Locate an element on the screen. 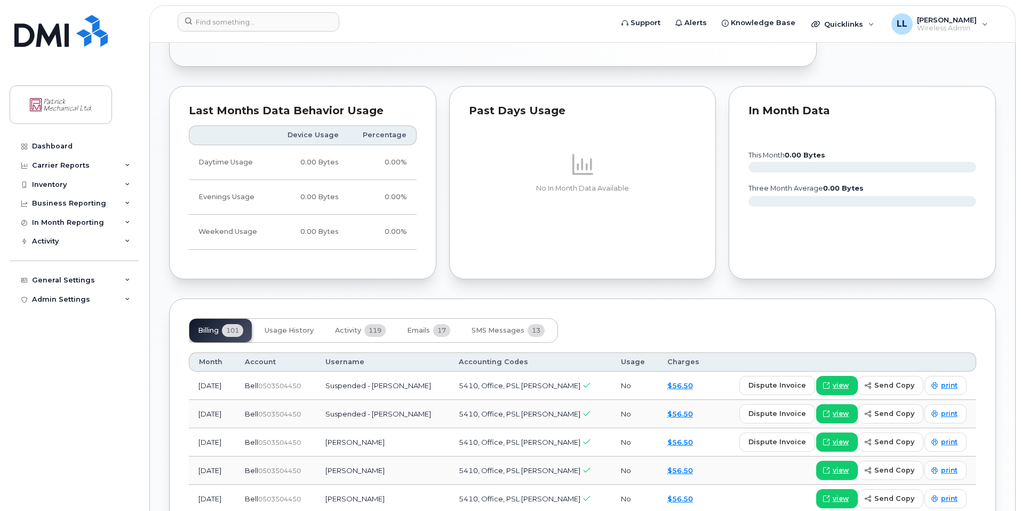 Image resolution: width=1021 pixels, height=511 pixels. th: Accounting Codes is located at coordinates (530, 362).